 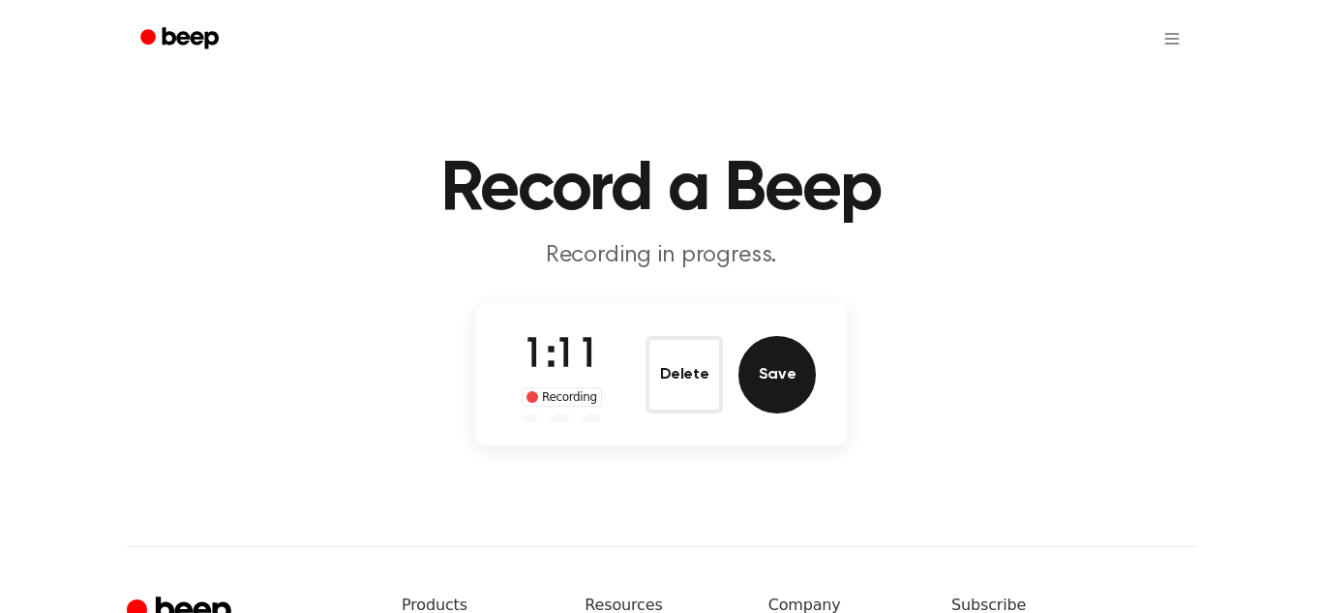 What do you see at coordinates (661, 256) in the screenshot?
I see `p: Recording in progress.` at bounding box center [661, 256].